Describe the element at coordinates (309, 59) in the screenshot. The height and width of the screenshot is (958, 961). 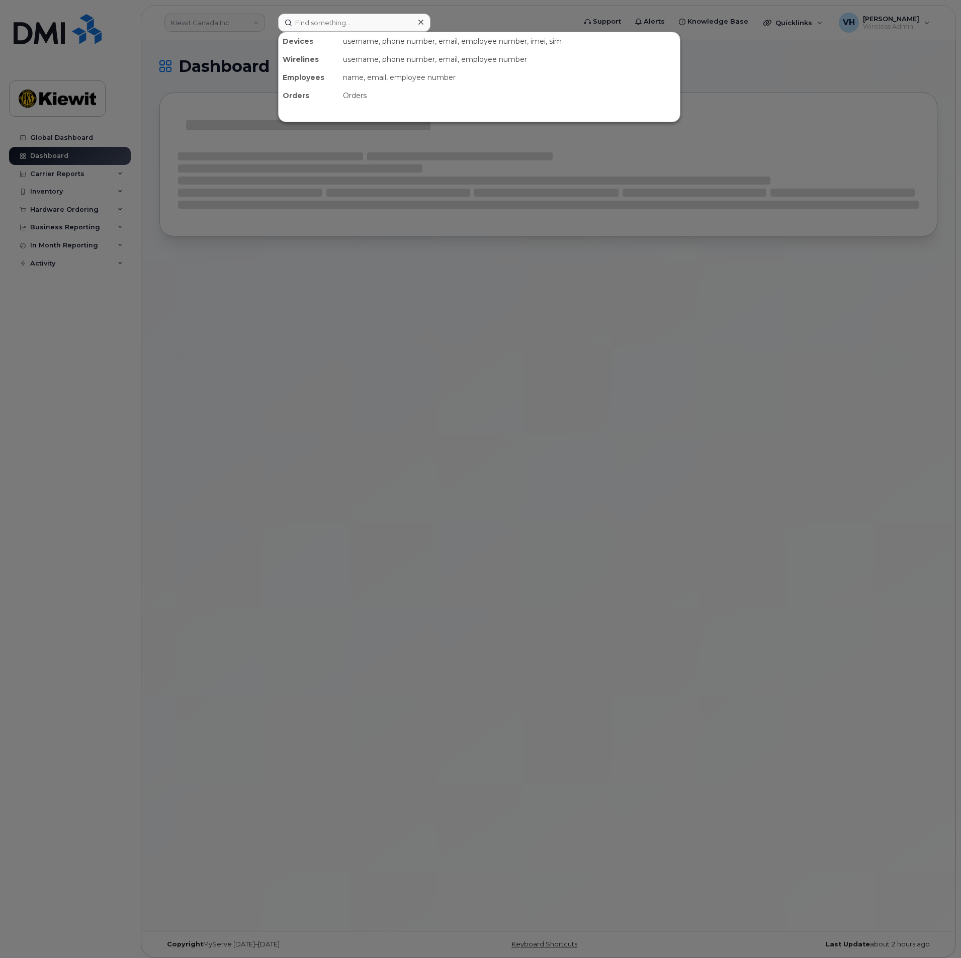
I see `div: Wirelines` at that location.